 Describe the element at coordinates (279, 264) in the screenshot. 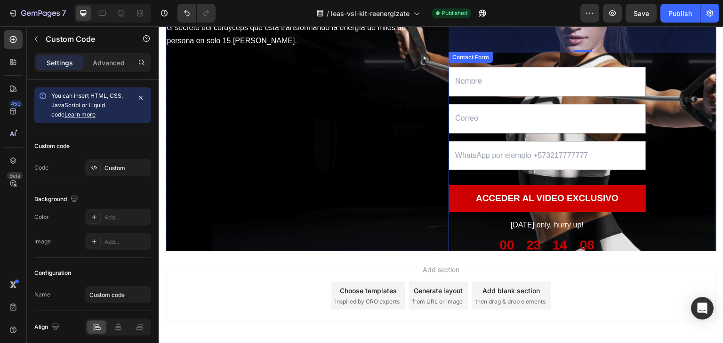

I see `div: Generate layout` at that location.